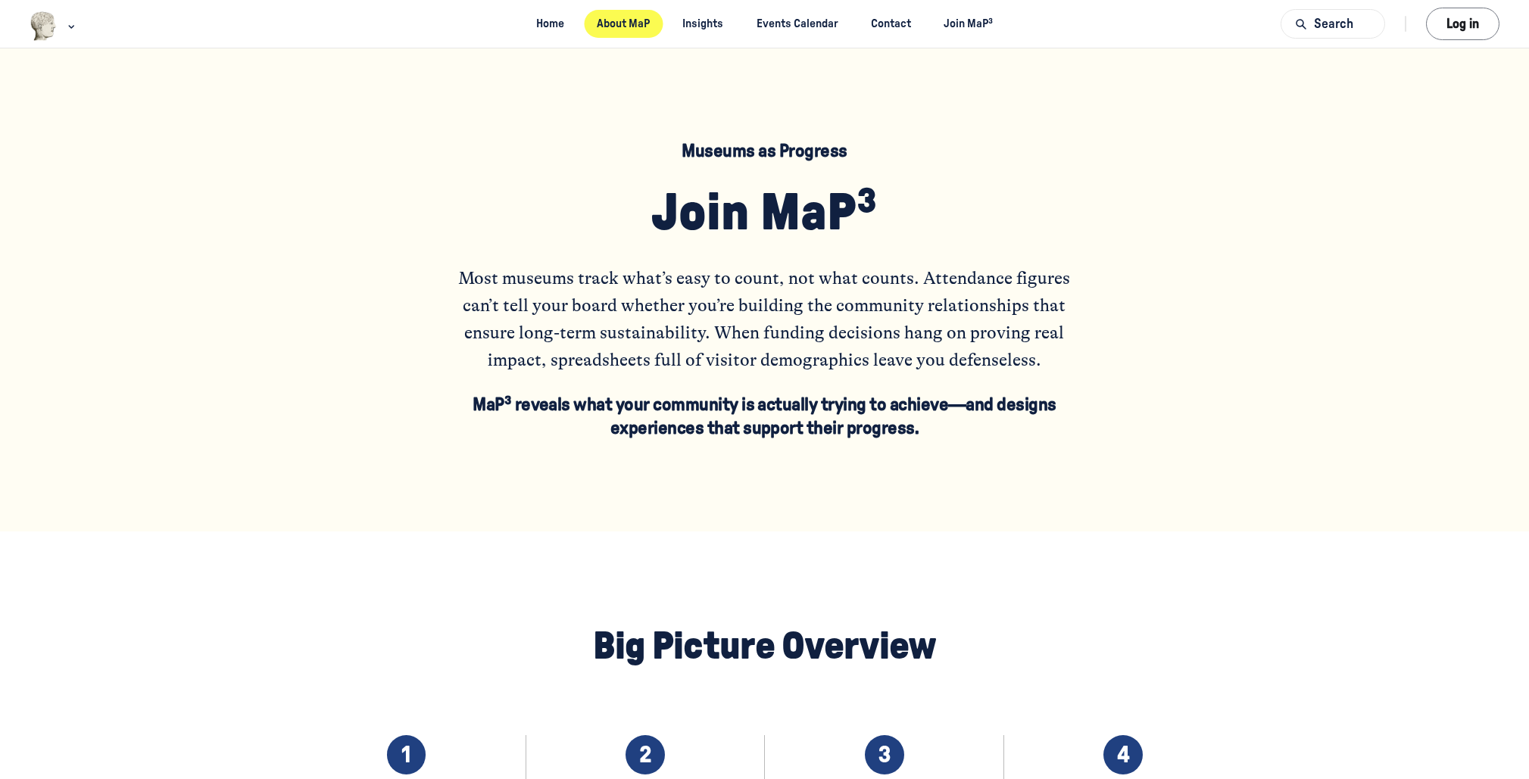 The height and width of the screenshot is (779, 1529). I want to click on a: Join MaP³, so click(968, 23).